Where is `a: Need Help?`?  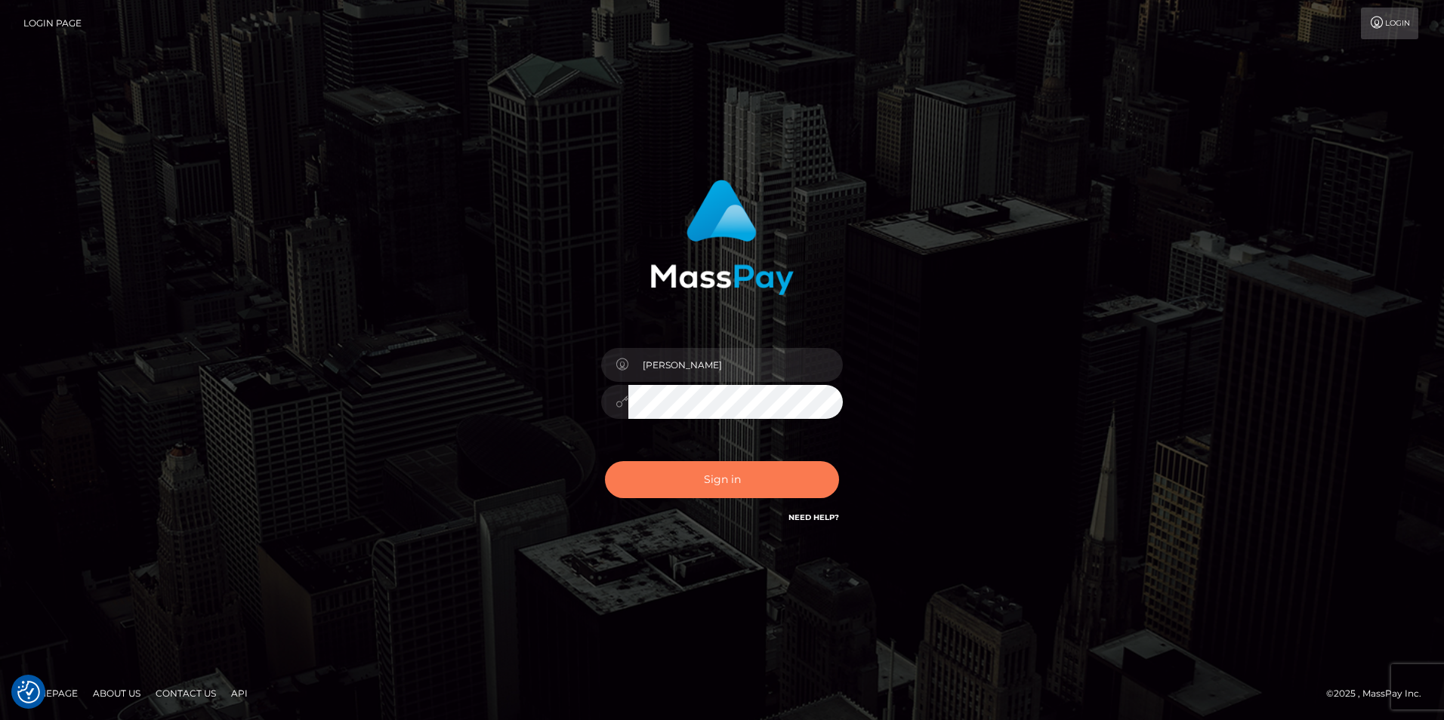 a: Need Help? is located at coordinates (813, 517).